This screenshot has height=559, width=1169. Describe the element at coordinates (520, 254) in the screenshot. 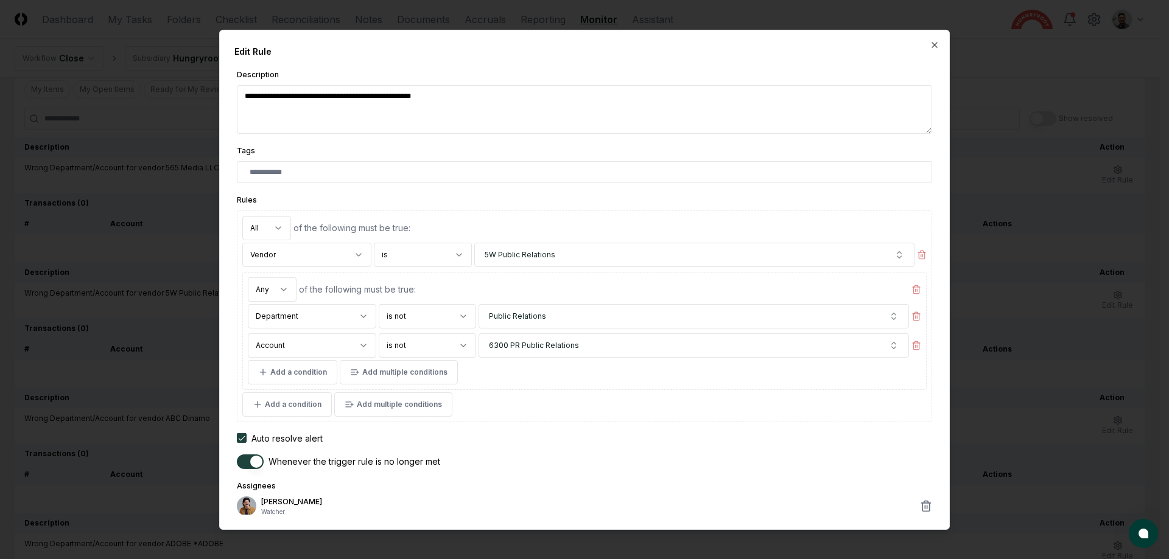

I see `span: 5W Public Relations` at that location.